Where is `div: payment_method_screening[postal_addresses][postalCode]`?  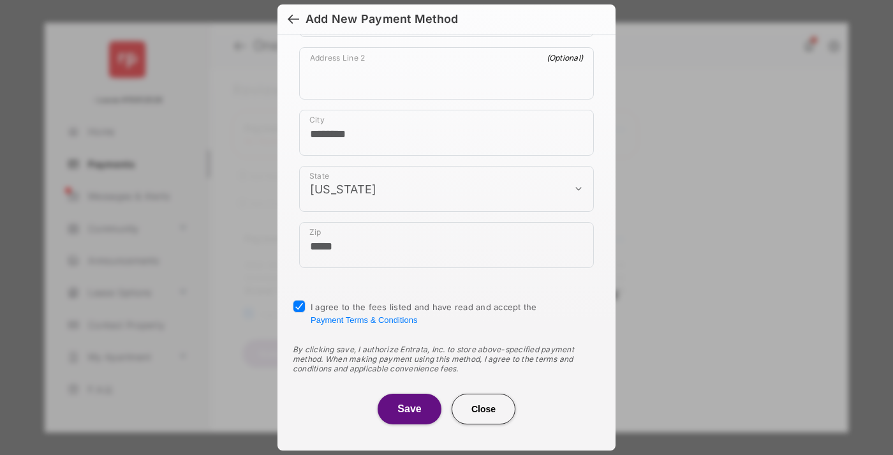
div: payment_method_screening[postal_addresses][postalCode] is located at coordinates (447, 245).